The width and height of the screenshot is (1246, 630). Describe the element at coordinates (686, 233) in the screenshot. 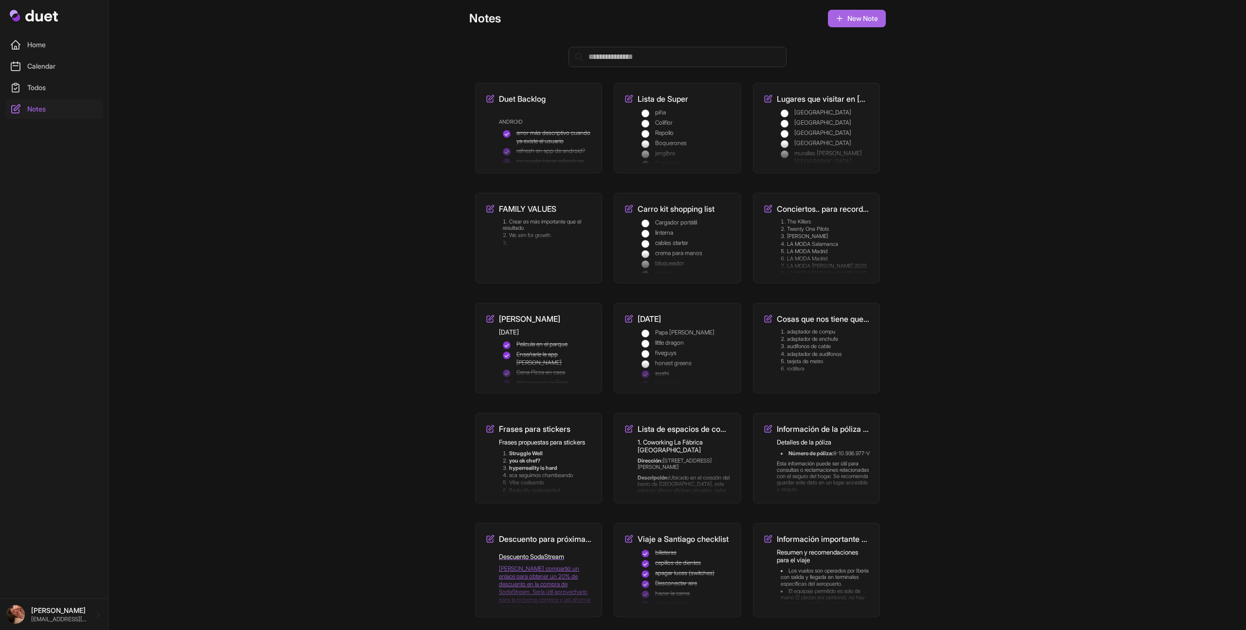

I see `li: linterna` at that location.